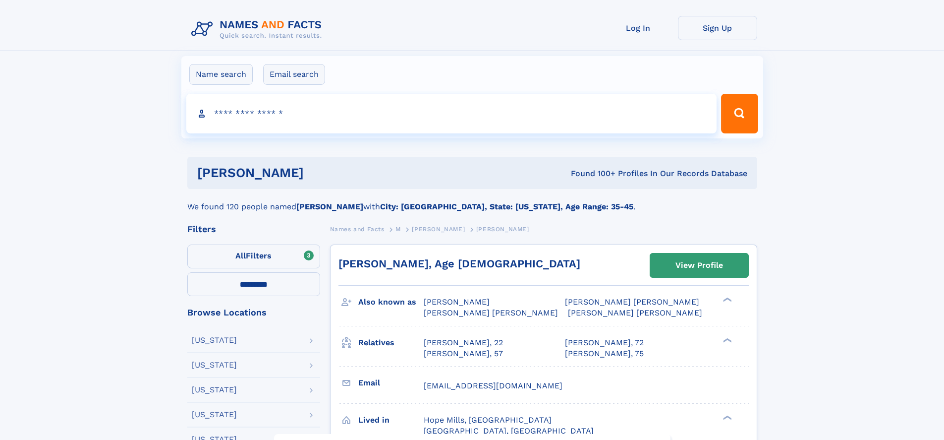 This screenshot has width=944, height=440. What do you see at coordinates (391, 342) in the screenshot?
I see `h3: Relatives` at bounding box center [391, 342].